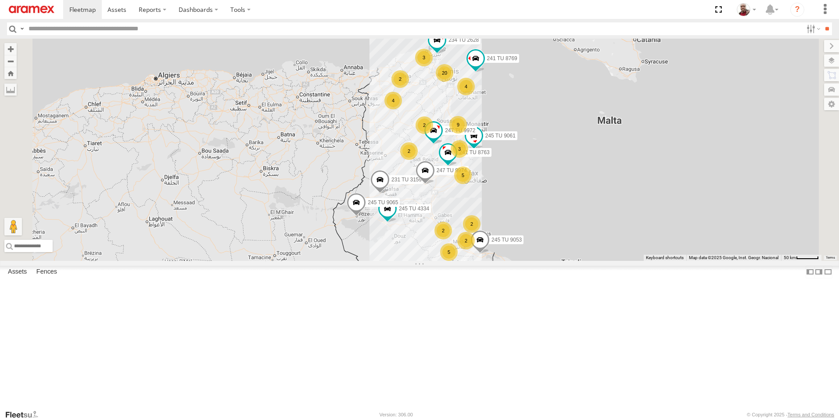  Describe the element at coordinates (790, 257) in the screenshot. I see `span: 50 km` at that location.